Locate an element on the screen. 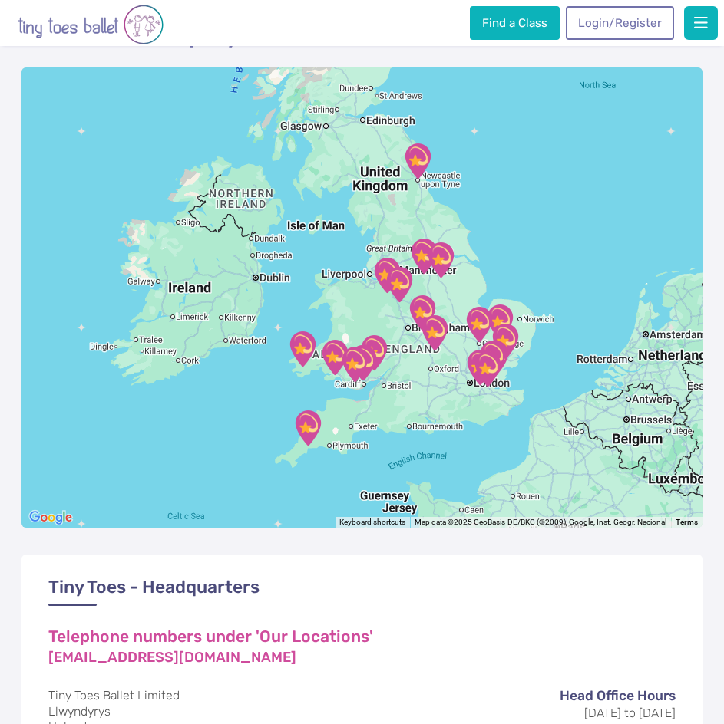  dt: Head Office Hours is located at coordinates (533, 696).